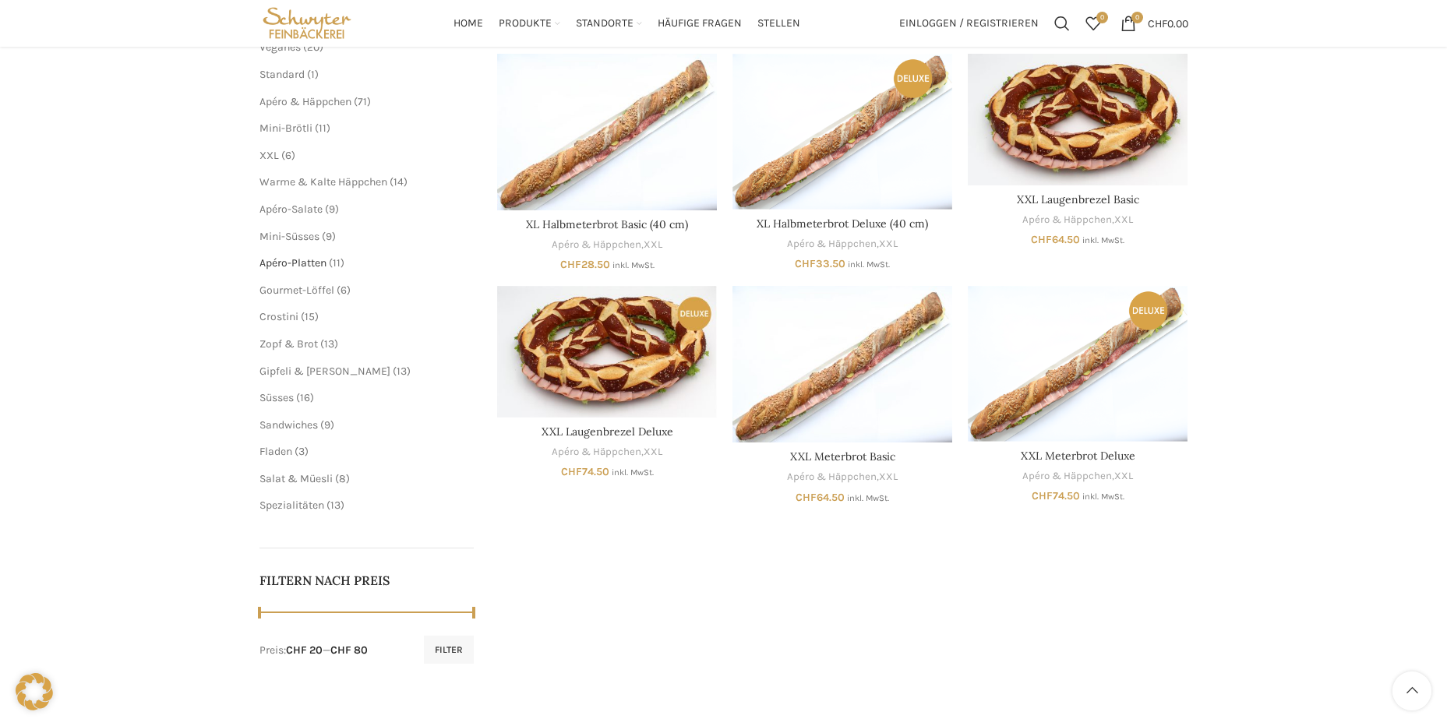 The image size is (1447, 726). Describe the element at coordinates (468, 23) in the screenshot. I see `span: Home` at that location.